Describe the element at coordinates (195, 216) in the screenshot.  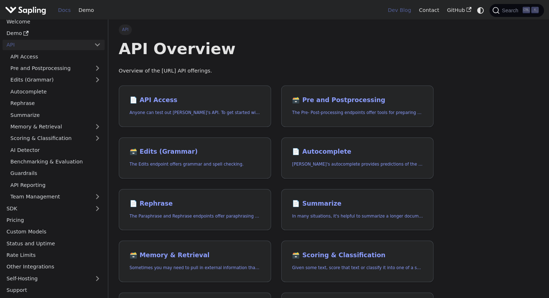
I see `p: The Paraphrase and Rephrase endpoints offer paraphrasing for particular styles.` at that location.